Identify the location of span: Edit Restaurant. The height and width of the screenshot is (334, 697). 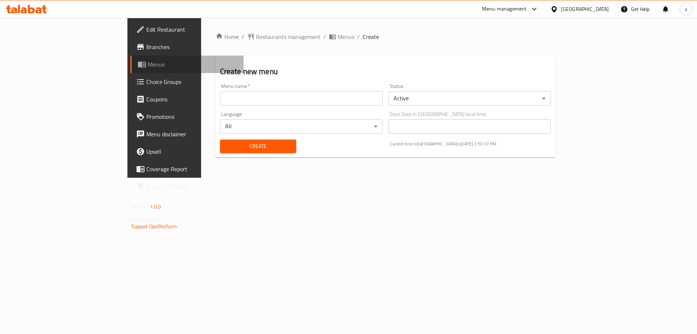
(192, 29).